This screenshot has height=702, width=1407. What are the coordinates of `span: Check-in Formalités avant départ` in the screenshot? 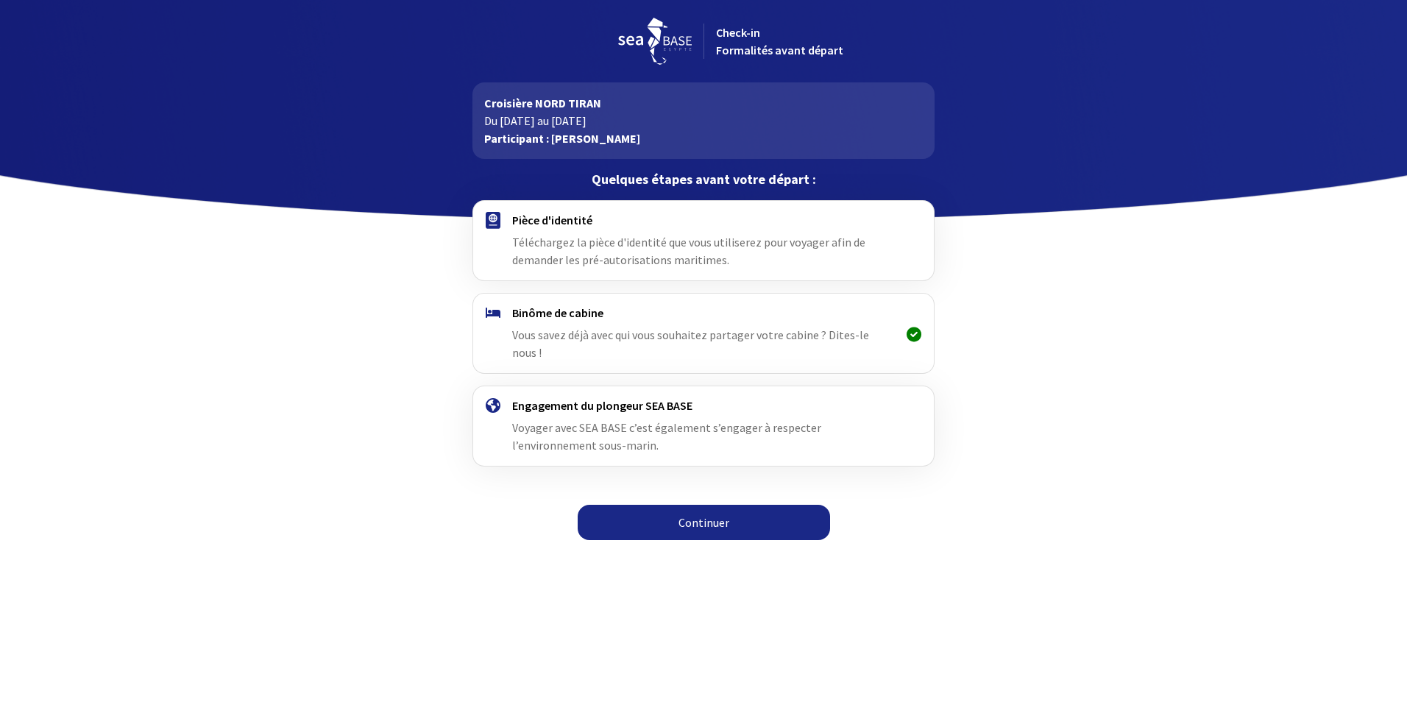 It's located at (779, 41).